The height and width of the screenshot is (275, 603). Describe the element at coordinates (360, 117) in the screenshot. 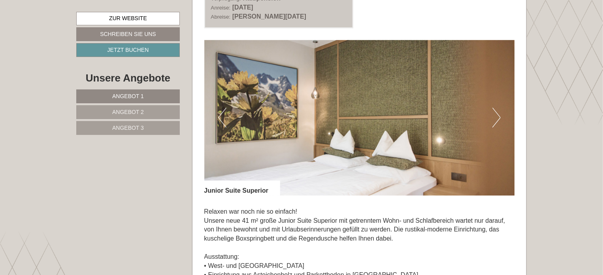

I see `img: image` at that location.